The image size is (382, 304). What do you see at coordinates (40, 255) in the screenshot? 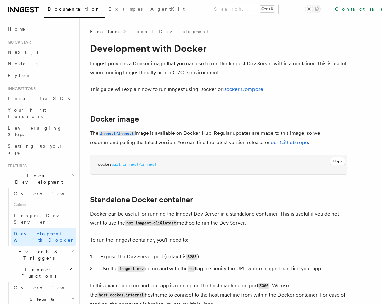
I see `button: Events & Triggers` at bounding box center [40, 255].